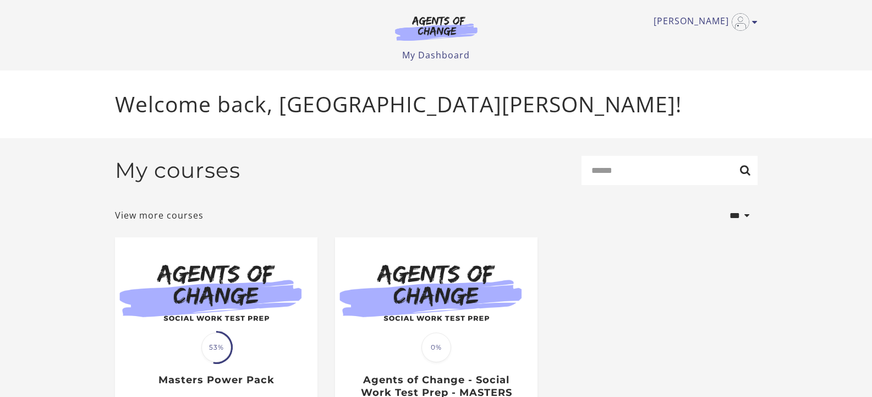 The width and height of the screenshot is (872, 397). I want to click on span: 53%, so click(216, 347).